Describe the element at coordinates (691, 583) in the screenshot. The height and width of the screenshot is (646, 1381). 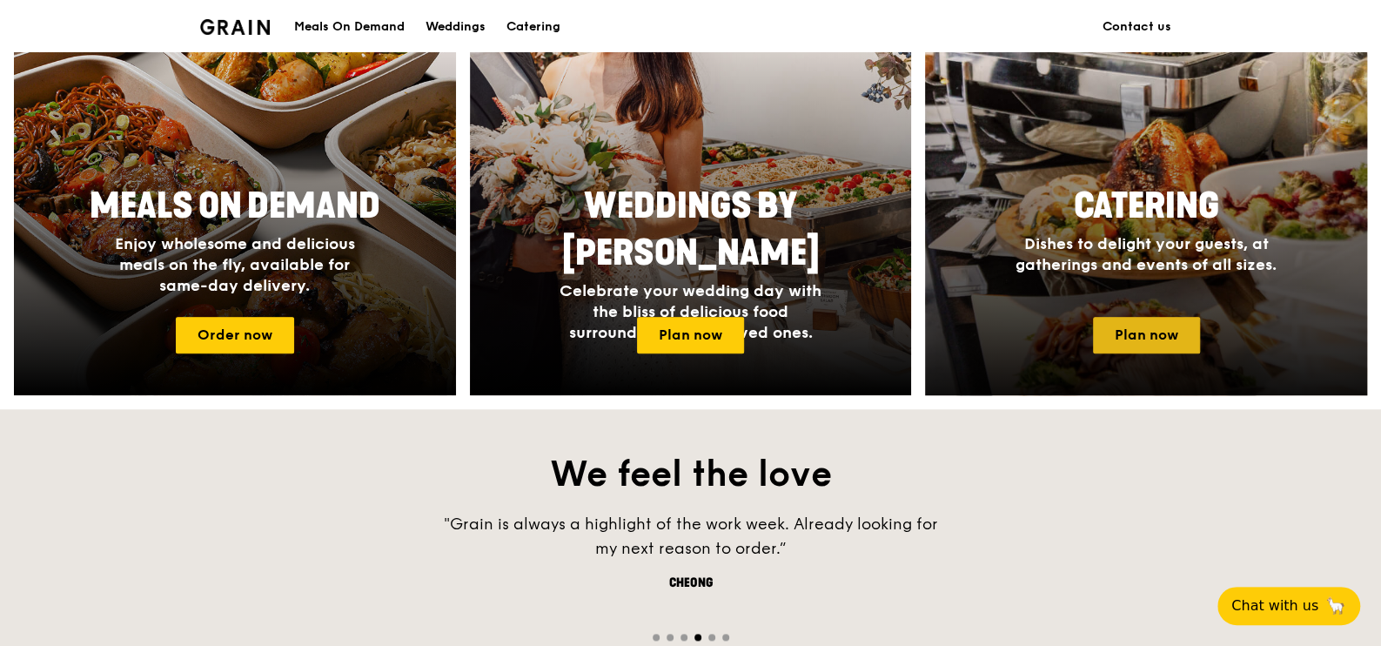
I see `div: Cheong` at that location.